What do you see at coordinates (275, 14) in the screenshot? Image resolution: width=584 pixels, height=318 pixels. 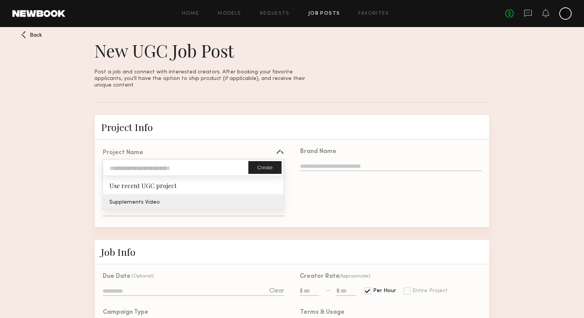 I see `a: Requests` at bounding box center [275, 14].